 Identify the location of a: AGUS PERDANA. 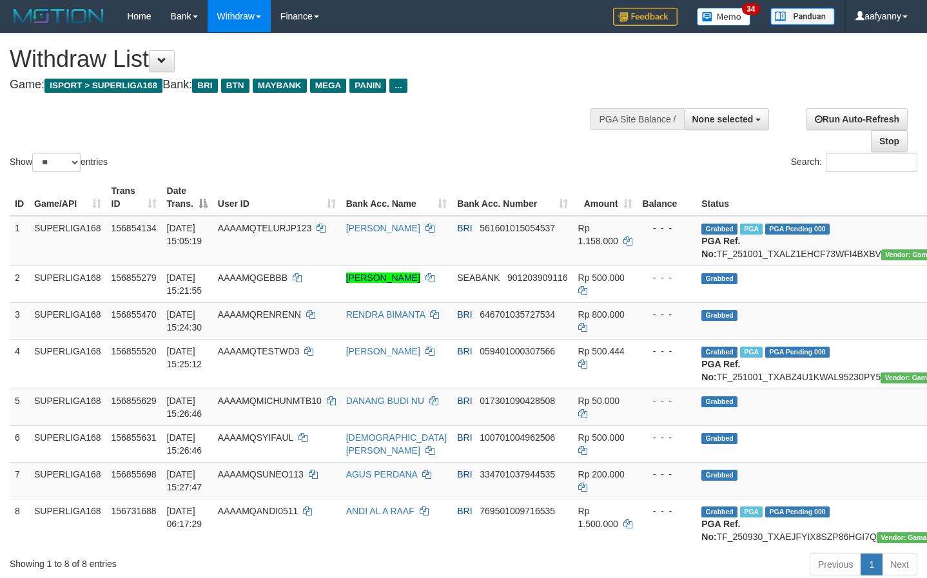
(381, 474).